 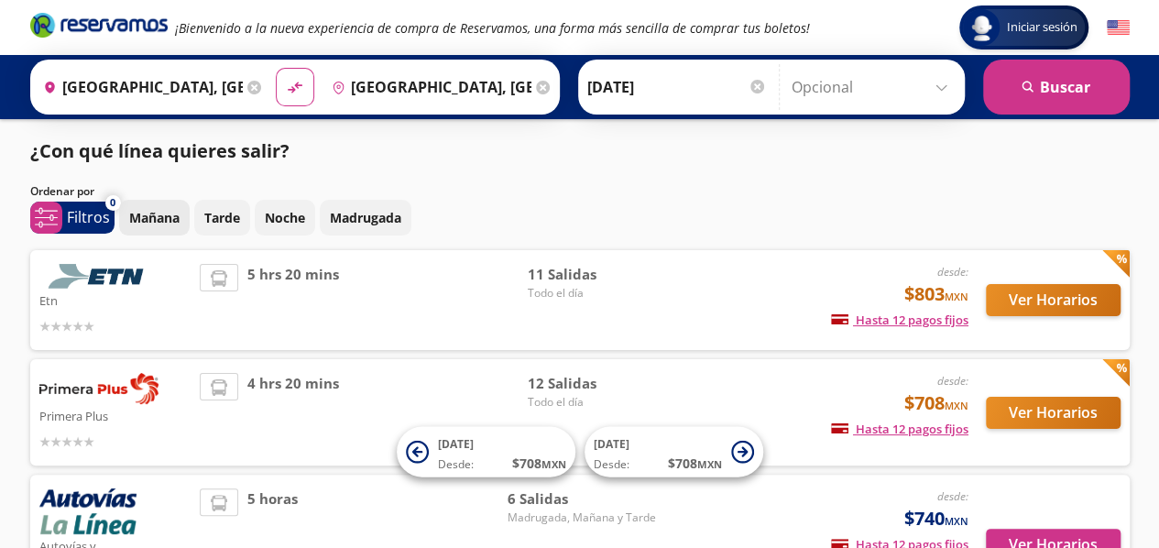 I want to click on p: Etn, so click(x=115, y=300).